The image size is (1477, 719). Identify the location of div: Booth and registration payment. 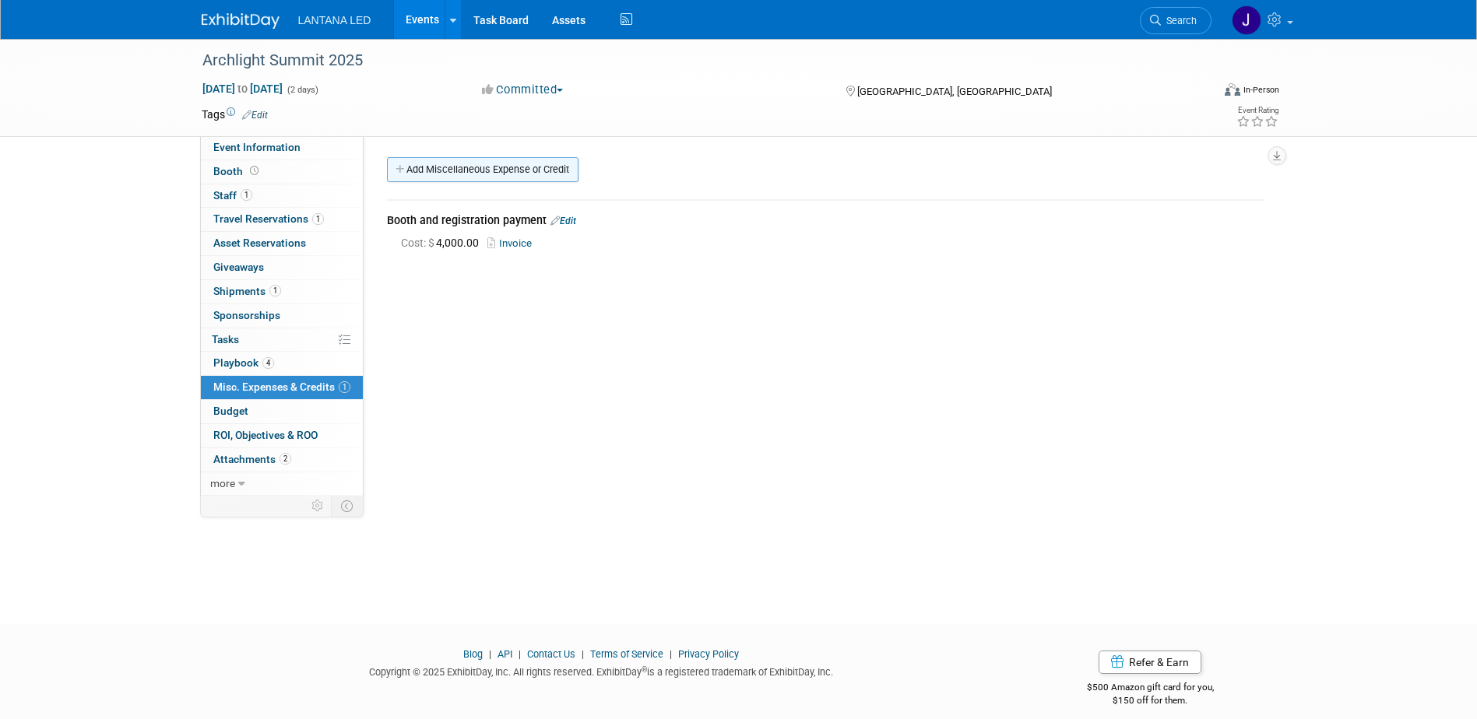
(825, 222).